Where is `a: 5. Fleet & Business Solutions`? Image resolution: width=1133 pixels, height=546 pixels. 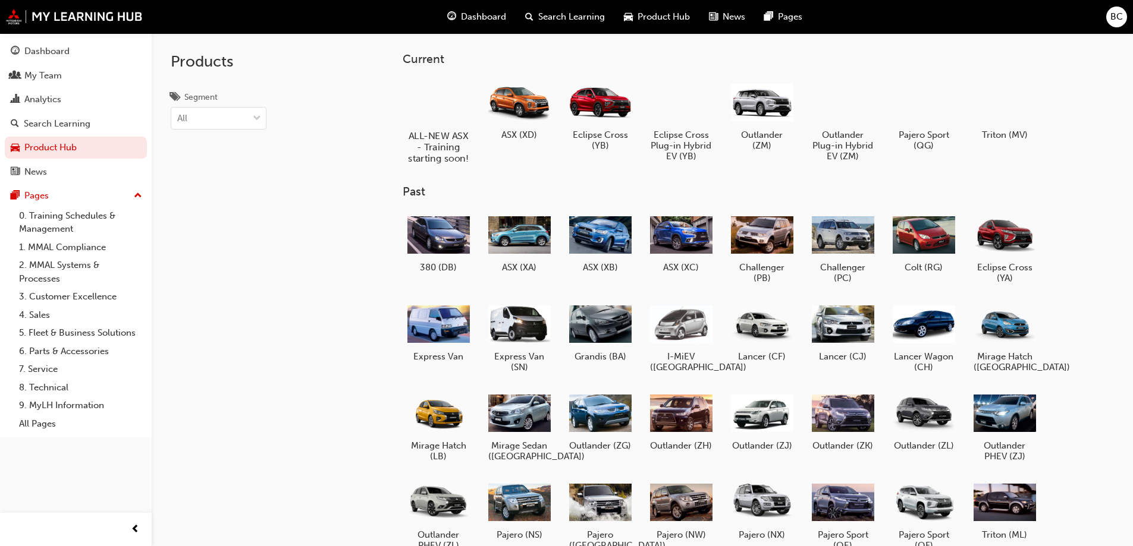
a: 5. Fleet & Business Solutions is located at coordinates (80, 333).